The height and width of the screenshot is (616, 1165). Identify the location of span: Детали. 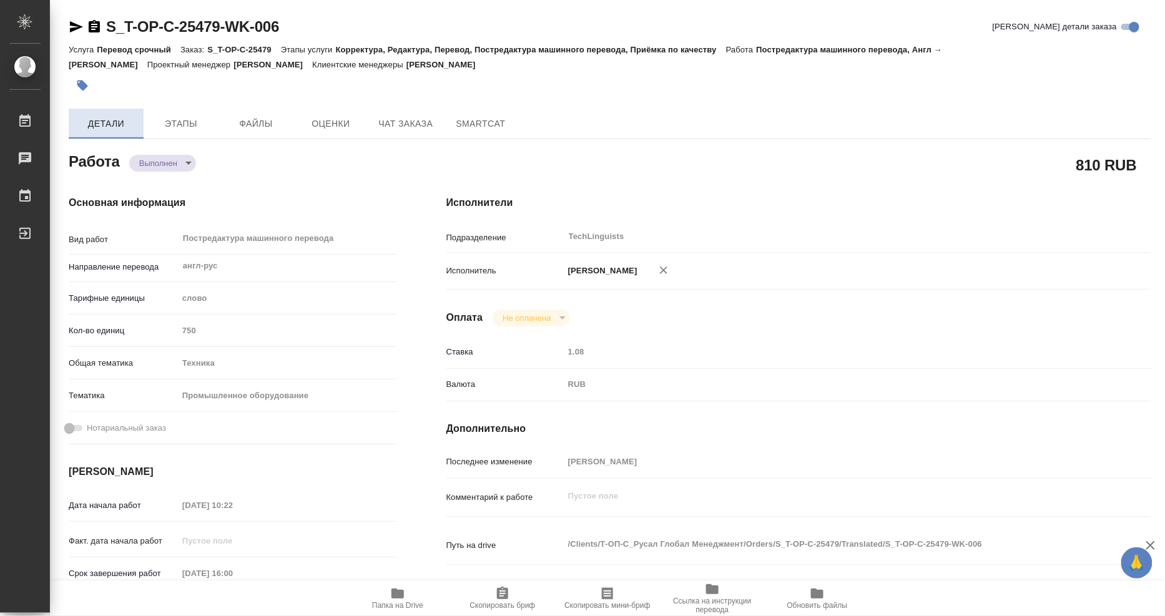
(106, 124).